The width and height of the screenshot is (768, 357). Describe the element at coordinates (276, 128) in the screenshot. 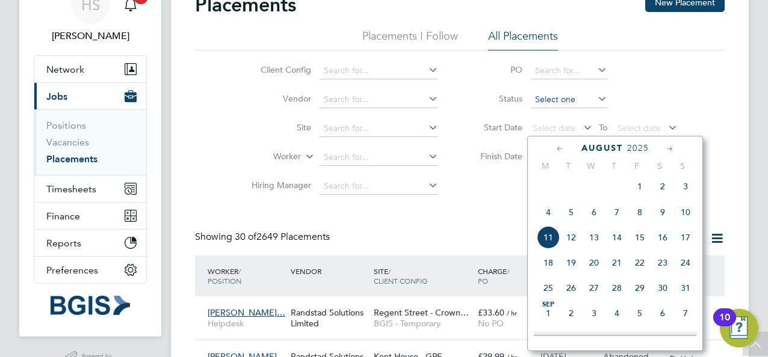

I see `label: Site` at that location.